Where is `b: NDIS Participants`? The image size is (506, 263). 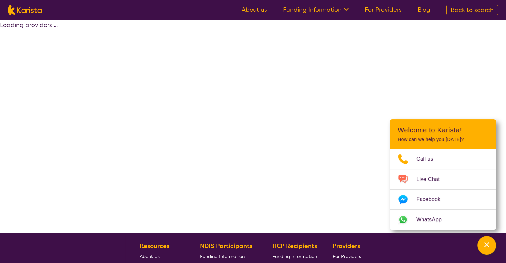
b: NDIS Participants is located at coordinates (226, 246).